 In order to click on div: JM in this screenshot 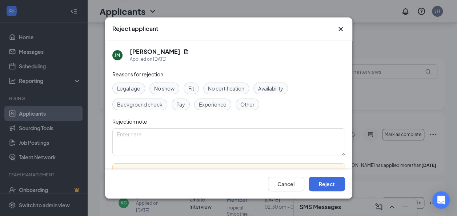, I will do `click(117, 55)`.